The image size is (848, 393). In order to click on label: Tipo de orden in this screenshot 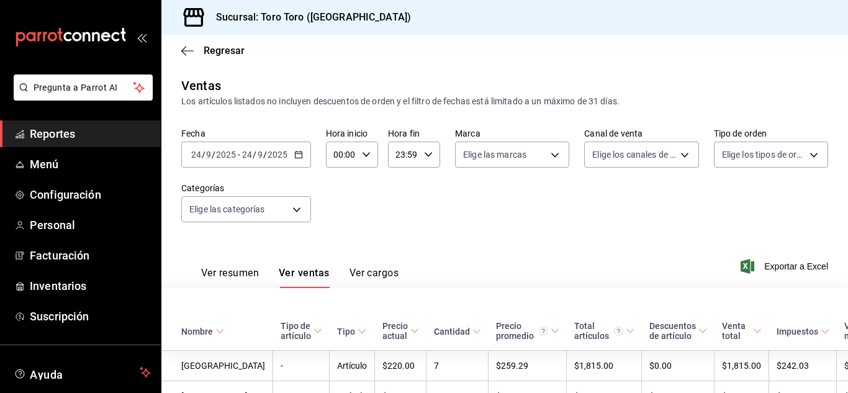, I will do `click(771, 133)`.